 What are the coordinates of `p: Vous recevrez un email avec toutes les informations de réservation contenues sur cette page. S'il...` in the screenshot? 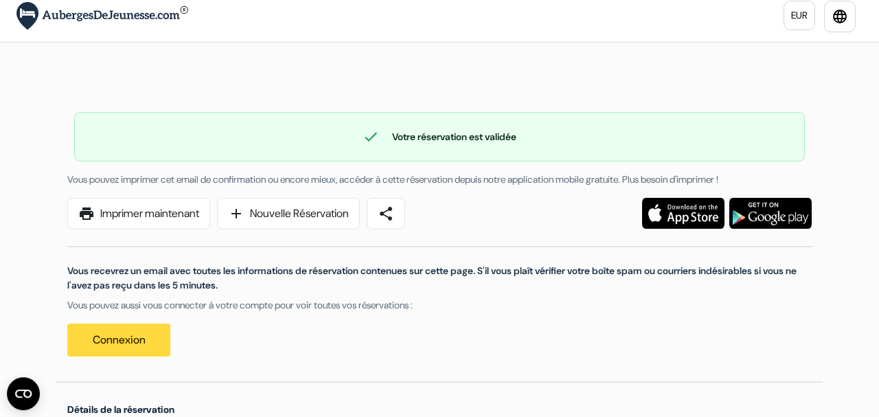 It's located at (439, 278).